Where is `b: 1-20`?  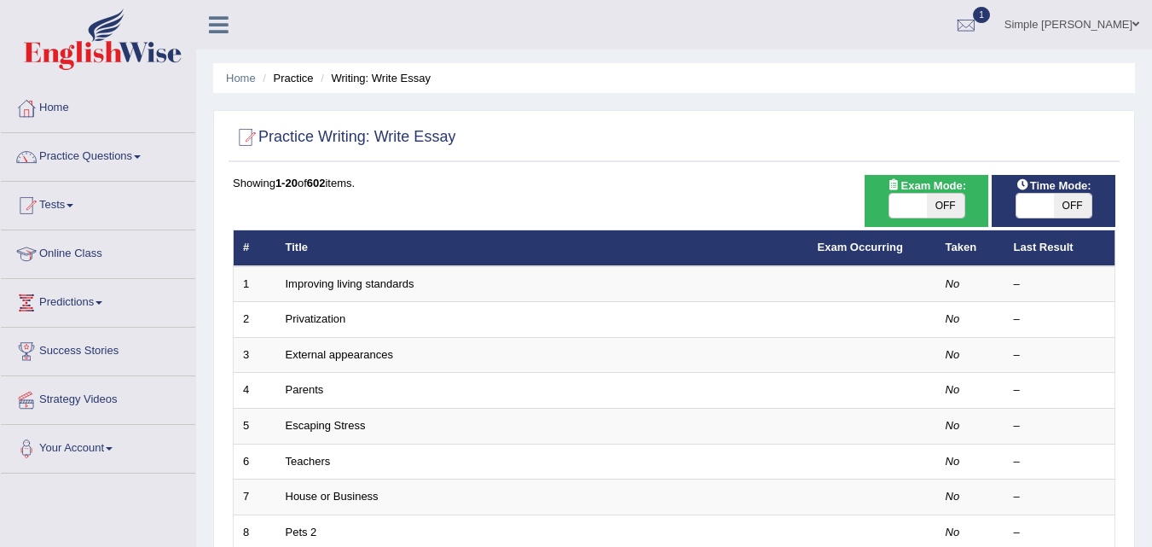 b: 1-20 is located at coordinates (287, 182).